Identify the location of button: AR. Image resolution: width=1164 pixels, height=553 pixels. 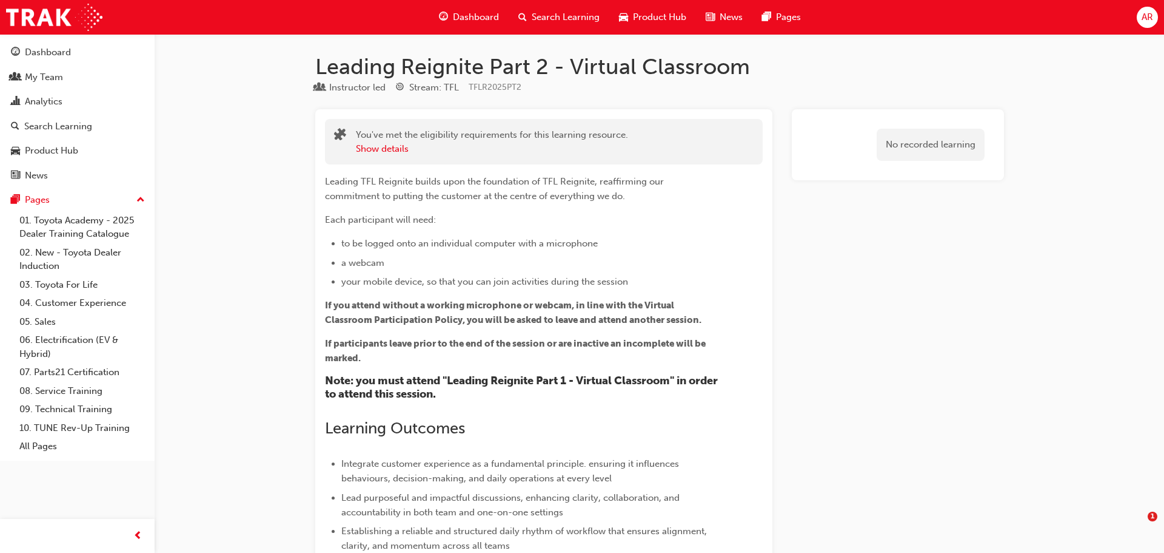
(1147, 17).